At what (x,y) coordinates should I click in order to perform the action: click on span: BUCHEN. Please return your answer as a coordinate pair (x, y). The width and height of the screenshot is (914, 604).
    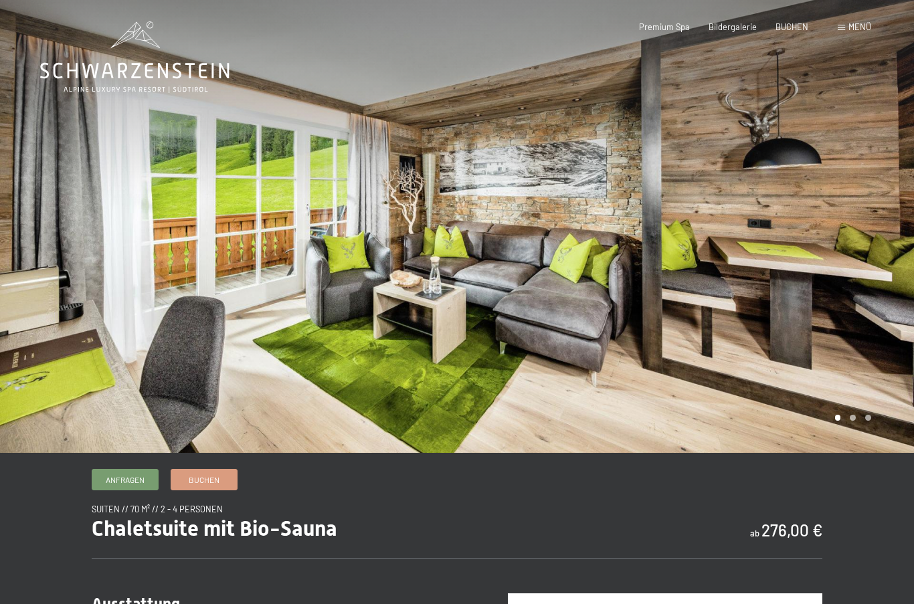
    Looking at the image, I should click on (792, 27).